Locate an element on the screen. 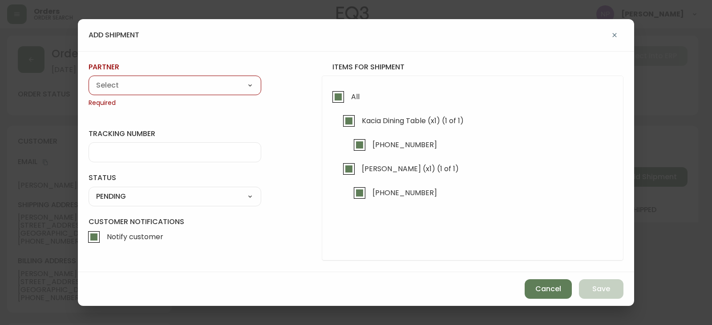 Image resolution: width=712 pixels, height=325 pixels. span: Cancel is located at coordinates (548, 289).